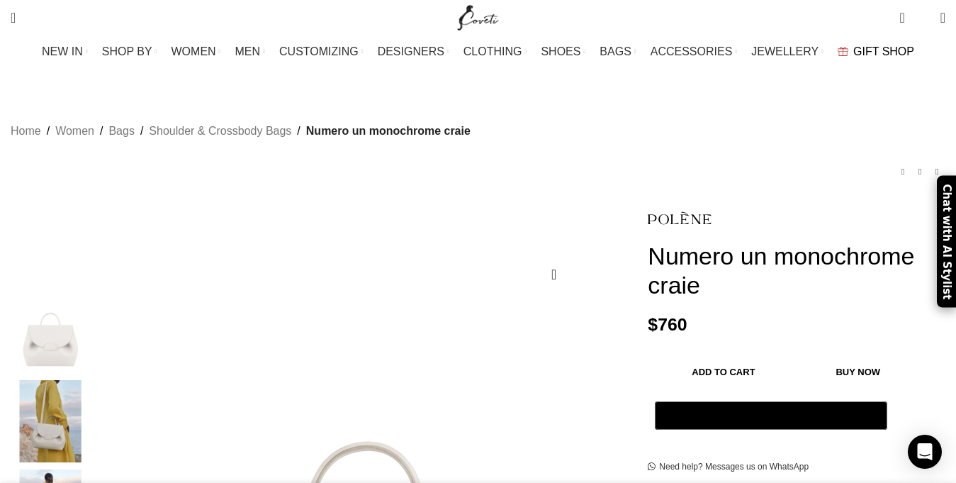 The height and width of the screenshot is (483, 956). What do you see at coordinates (617, 52) in the screenshot?
I see `a: BAGS` at bounding box center [617, 52].